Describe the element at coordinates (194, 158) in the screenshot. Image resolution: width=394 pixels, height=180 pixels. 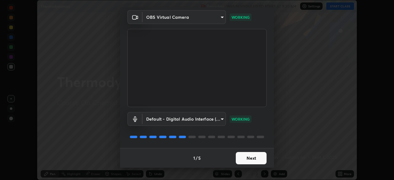
I see `h4: 1` at that location.